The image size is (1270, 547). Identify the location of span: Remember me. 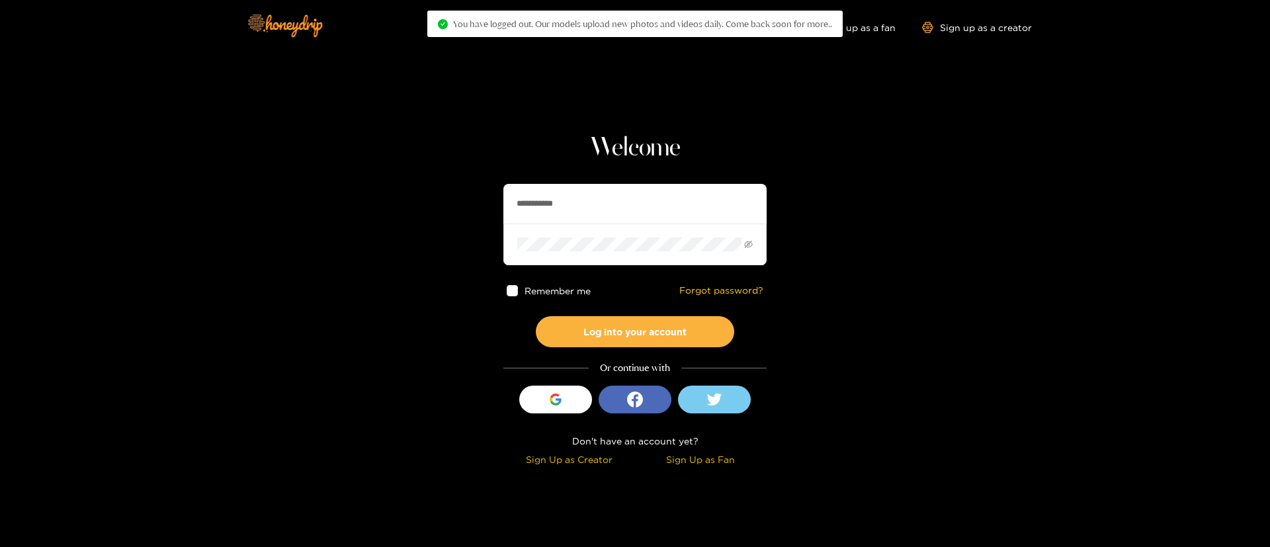
(558, 290).